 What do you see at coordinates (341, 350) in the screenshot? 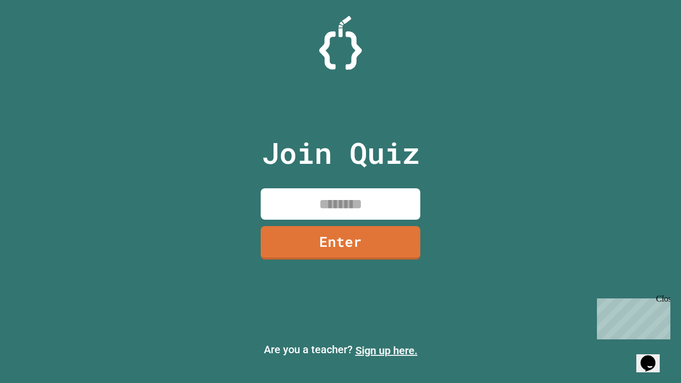
I see `p: Are you a teacher?` at bounding box center [341, 350].